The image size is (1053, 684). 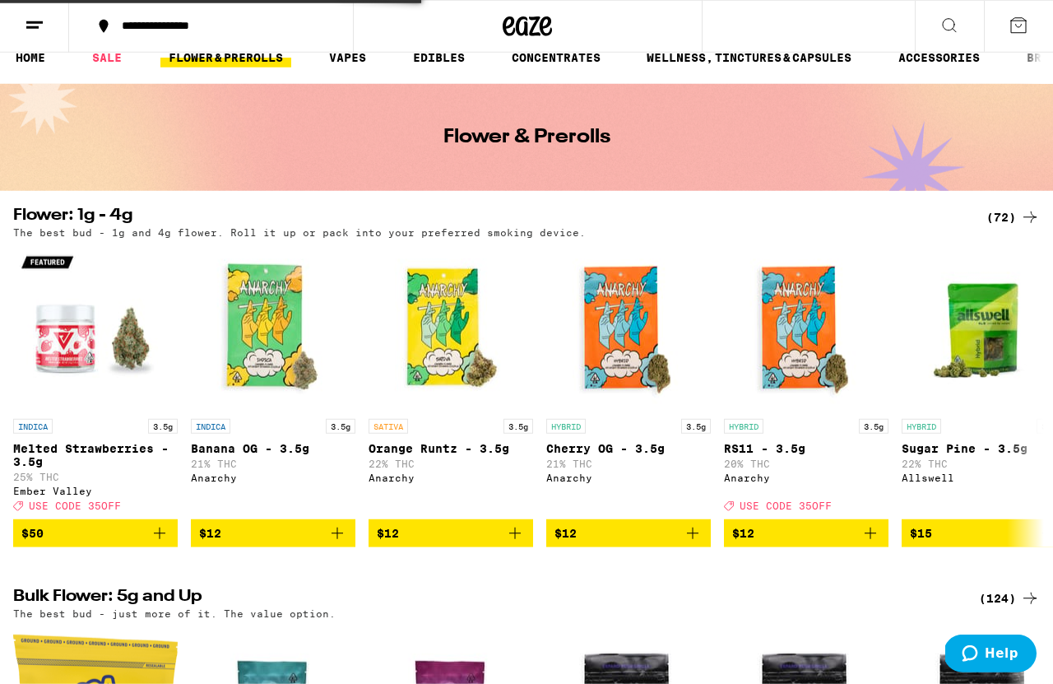 I want to click on h2: Bulk Flower: 5g and Up, so click(x=486, y=598).